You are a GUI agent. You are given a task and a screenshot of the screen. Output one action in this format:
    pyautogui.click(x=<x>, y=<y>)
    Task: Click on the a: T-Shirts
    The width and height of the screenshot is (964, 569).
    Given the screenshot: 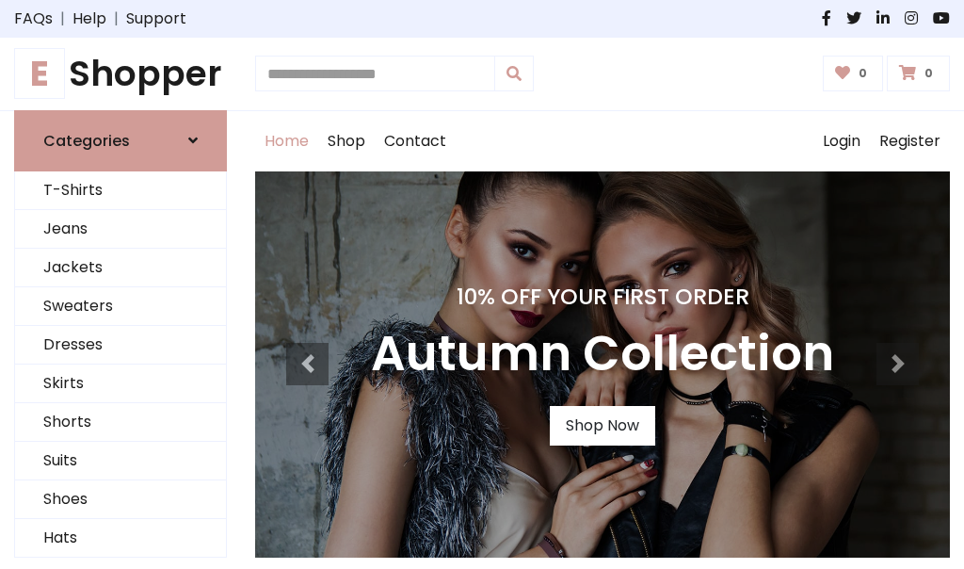 What is the action you would take?
    pyautogui.click(x=120, y=190)
    